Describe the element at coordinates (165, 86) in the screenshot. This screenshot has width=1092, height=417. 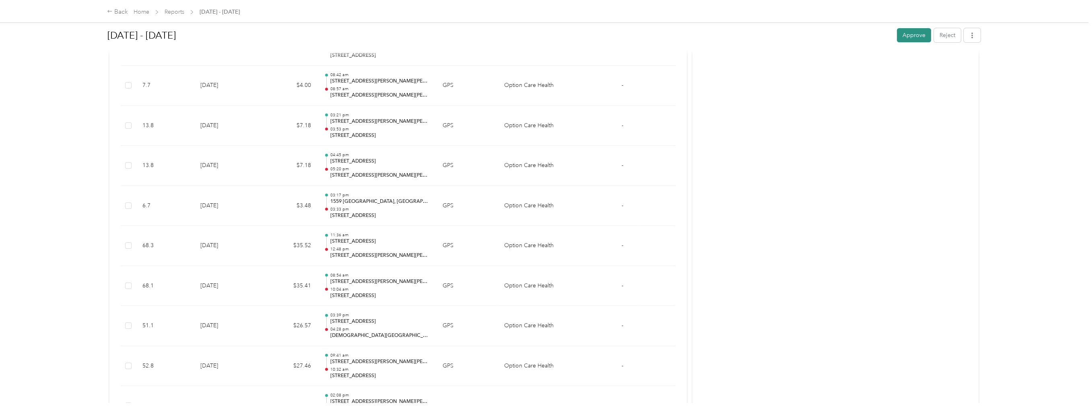
I see `td: 7.7` at that location.